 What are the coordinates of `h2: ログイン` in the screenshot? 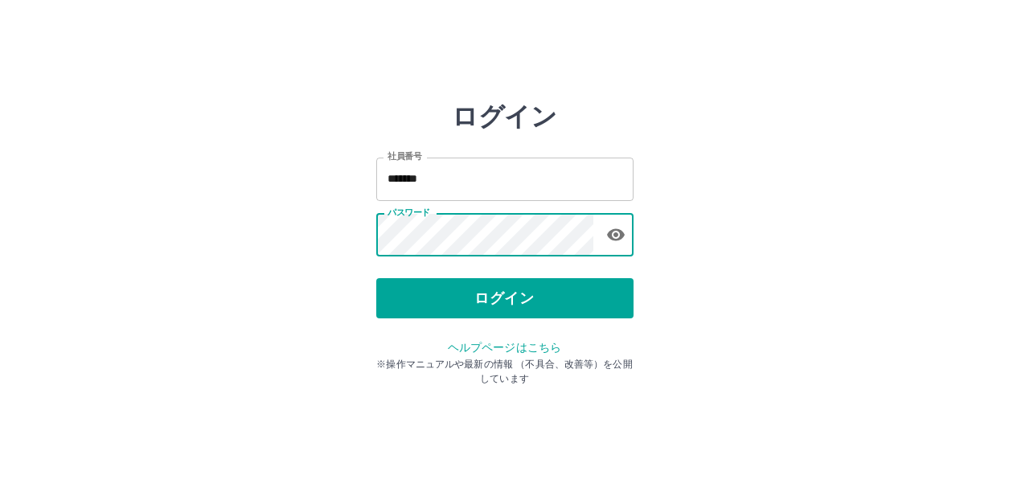 It's located at (504, 117).